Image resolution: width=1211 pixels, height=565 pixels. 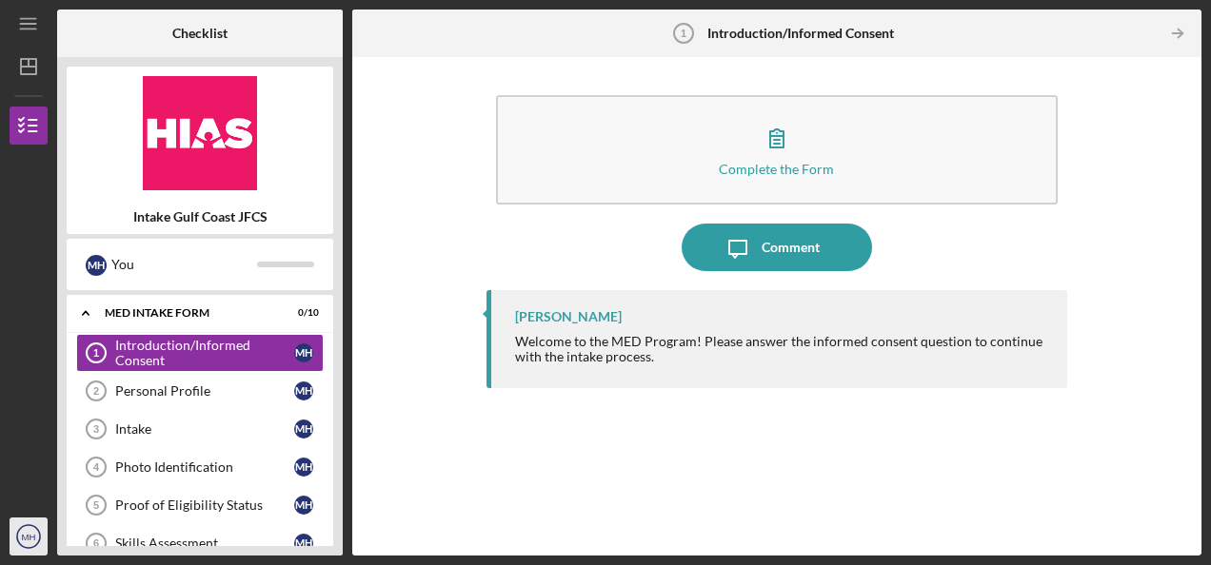 What do you see at coordinates (96, 467) in the screenshot?
I see `tspan: 4` at bounding box center [96, 467].